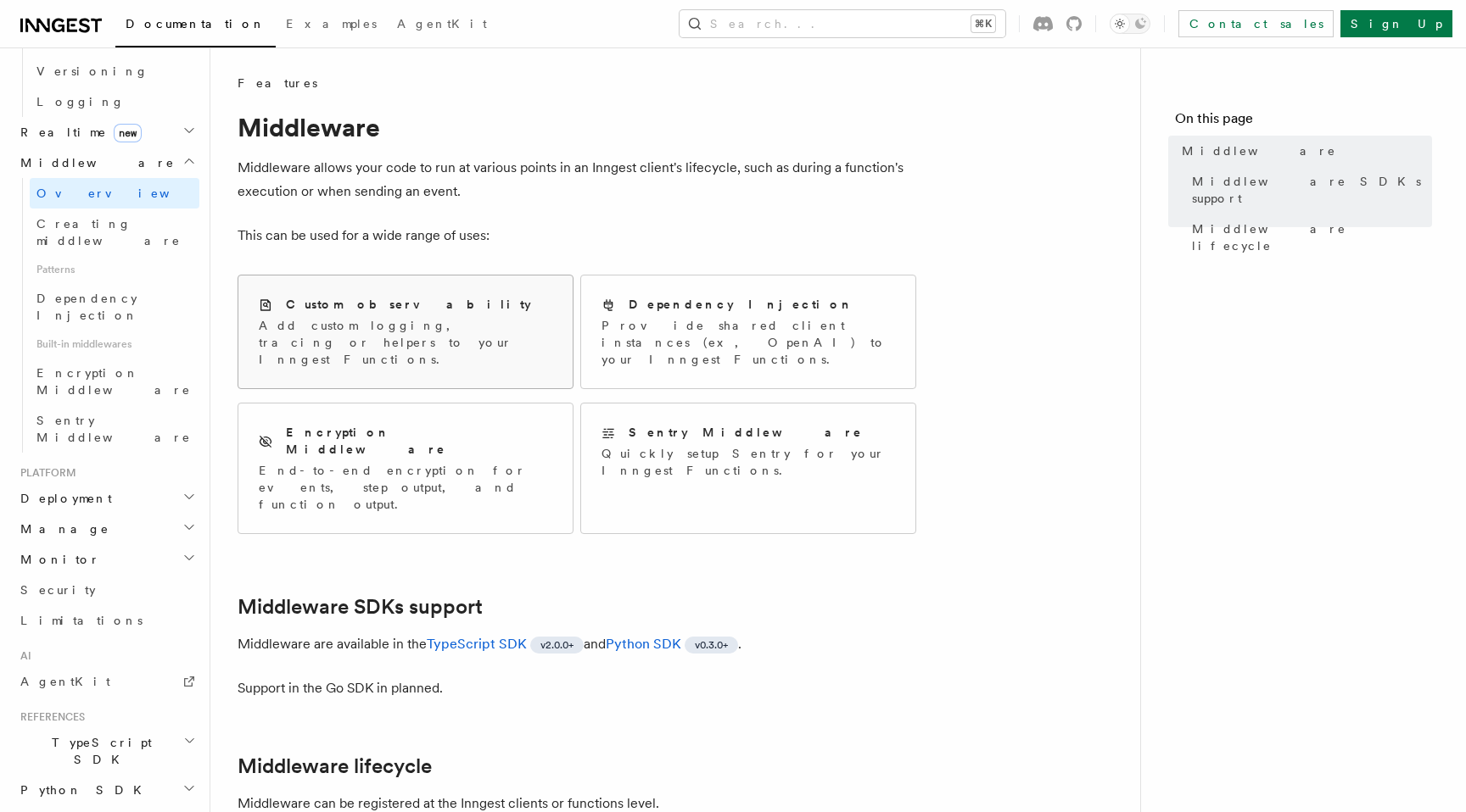 The height and width of the screenshot is (812, 1466). What do you see at coordinates (405, 343) in the screenshot?
I see `p: Add custom logging, tracing or helpers to your Inngest Functions.` at bounding box center [405, 343].